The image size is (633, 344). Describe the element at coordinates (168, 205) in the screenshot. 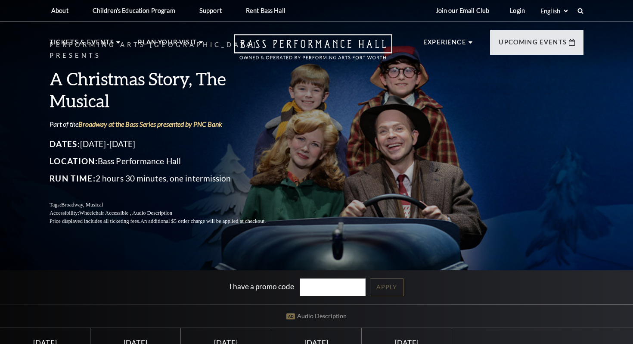

I see `p: Tags:` at that location.